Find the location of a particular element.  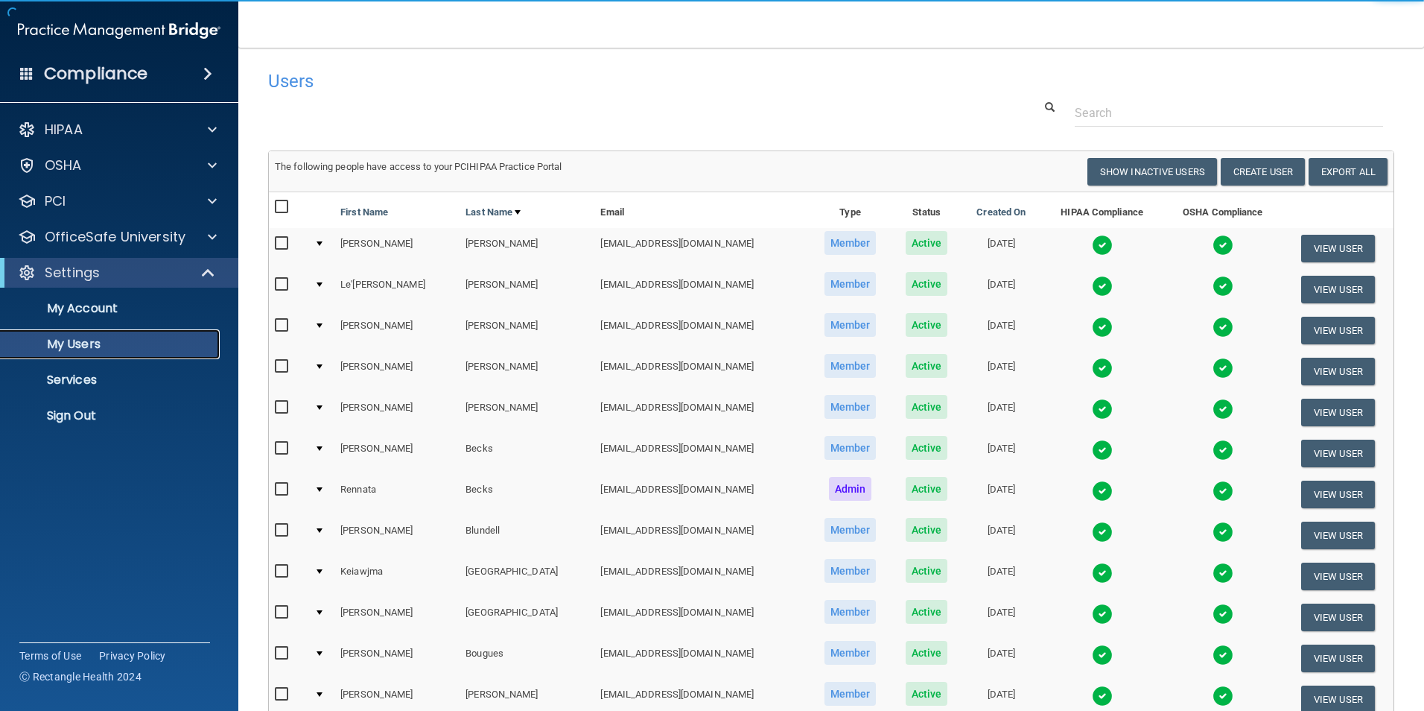

button: Create User is located at coordinates (1263, 171).